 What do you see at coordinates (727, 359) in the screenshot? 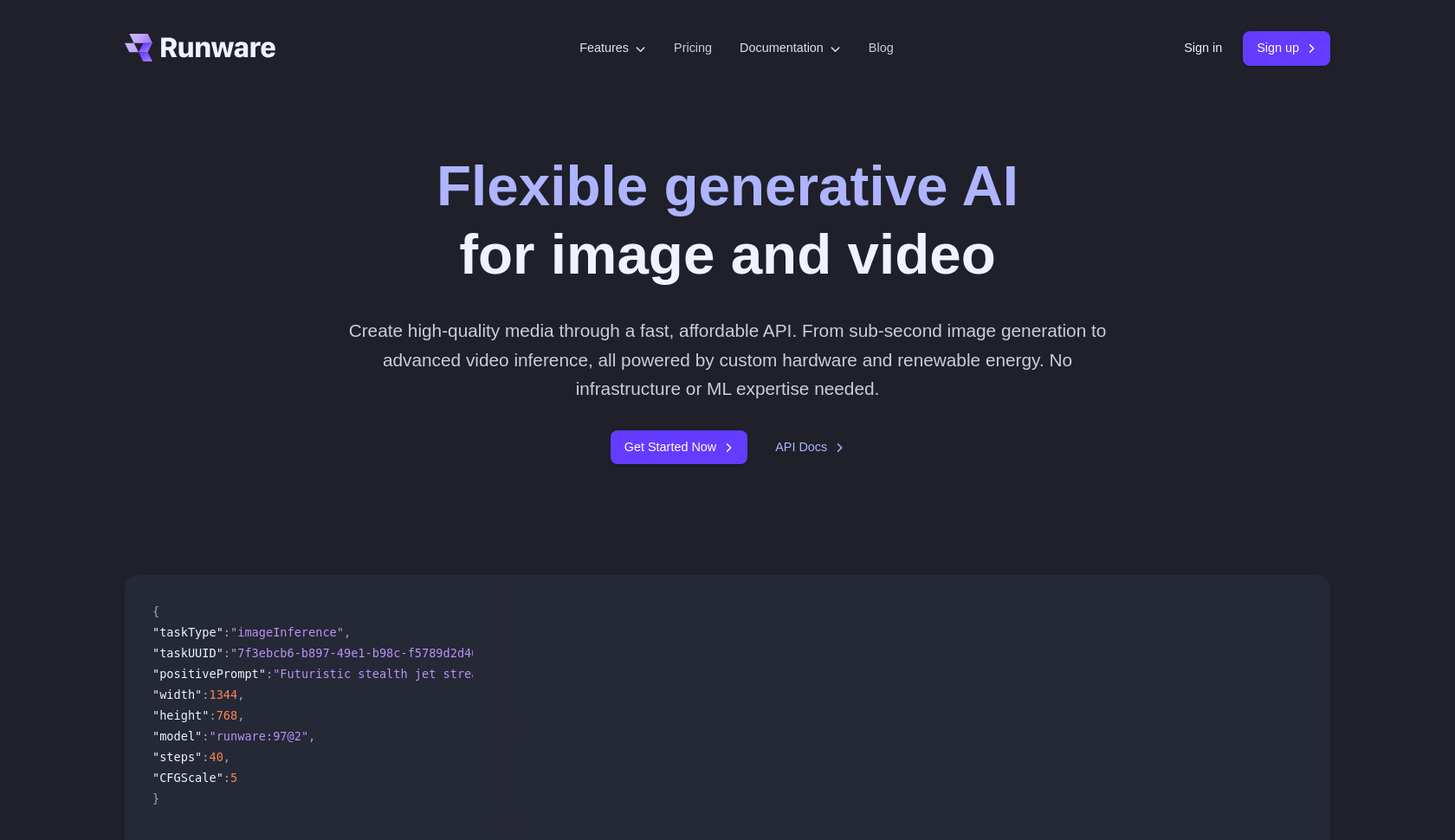
I see `p: Create high-quality media through a fast, affordable API. From sub-second image generation to adv...` at bounding box center [727, 359].